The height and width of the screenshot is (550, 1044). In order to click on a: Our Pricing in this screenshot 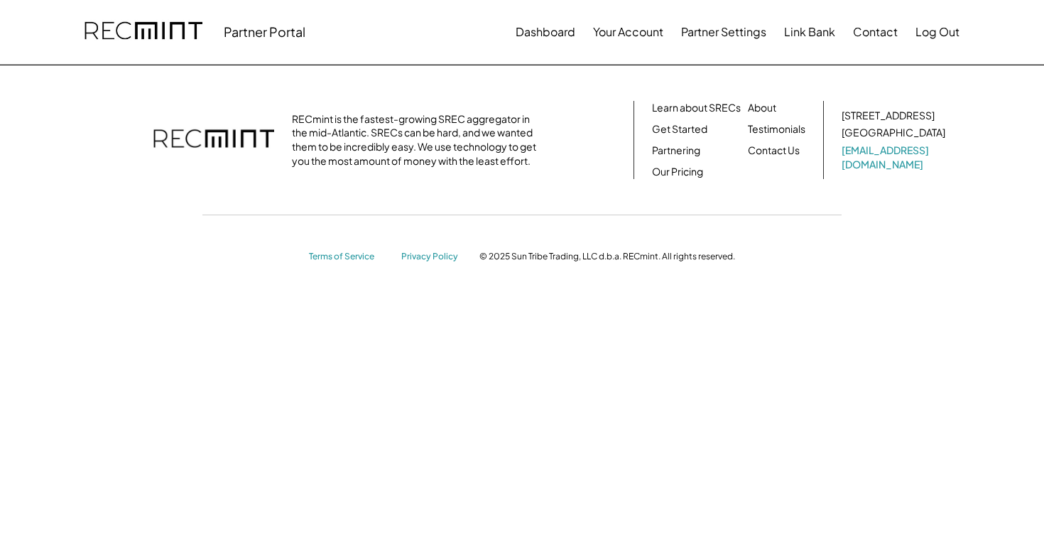, I will do `click(677, 172)`.